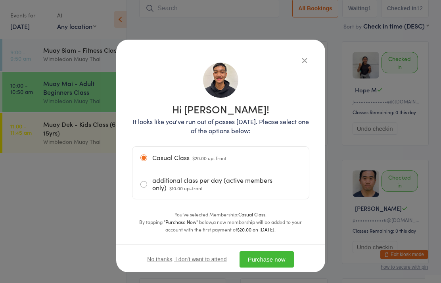  Describe the element at coordinates (221, 214) in the screenshot. I see `div: You’ve selected Membership: .` at that location.